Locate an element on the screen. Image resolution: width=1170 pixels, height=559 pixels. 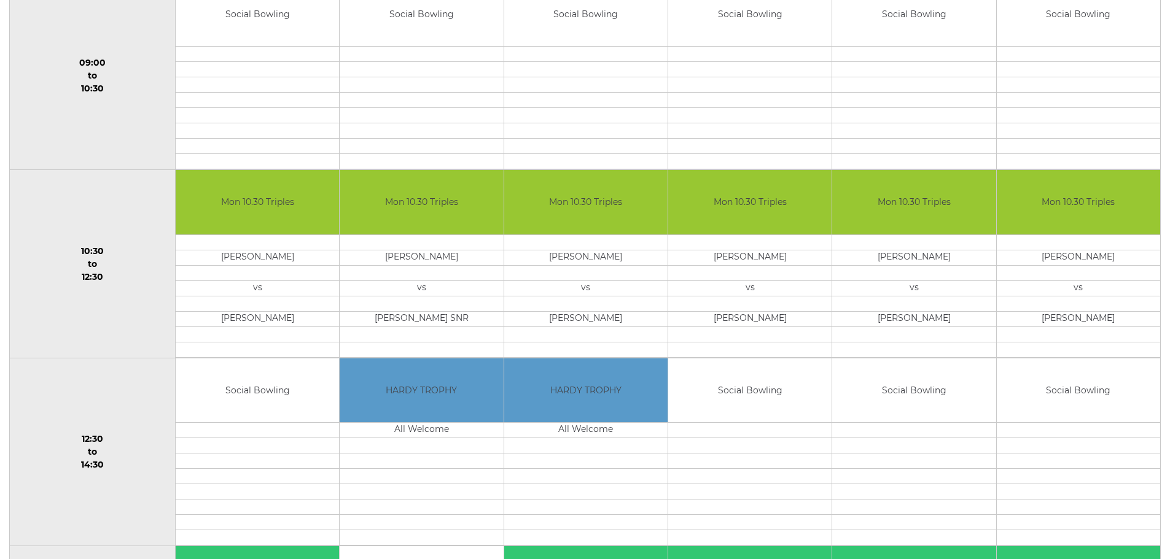
td: 10:30 to 12:30 is located at coordinates (93, 264).